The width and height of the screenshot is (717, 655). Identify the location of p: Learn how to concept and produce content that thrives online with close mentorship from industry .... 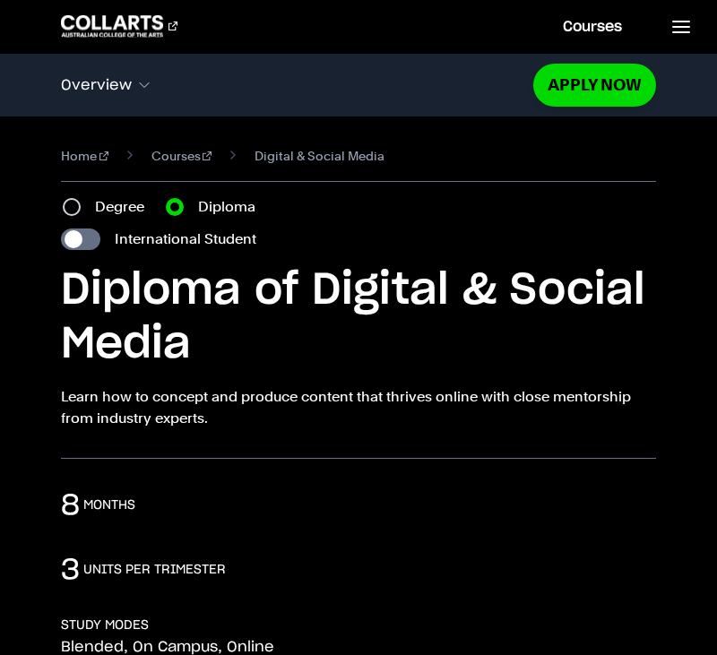
(359, 408).